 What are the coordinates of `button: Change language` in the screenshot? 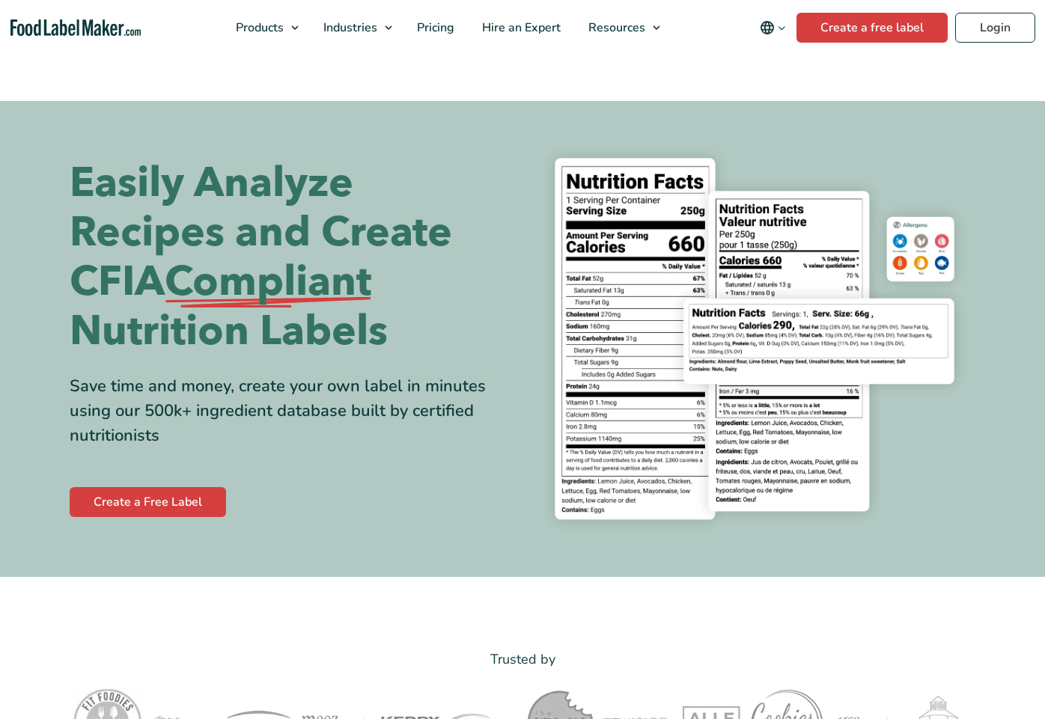 It's located at (772, 28).